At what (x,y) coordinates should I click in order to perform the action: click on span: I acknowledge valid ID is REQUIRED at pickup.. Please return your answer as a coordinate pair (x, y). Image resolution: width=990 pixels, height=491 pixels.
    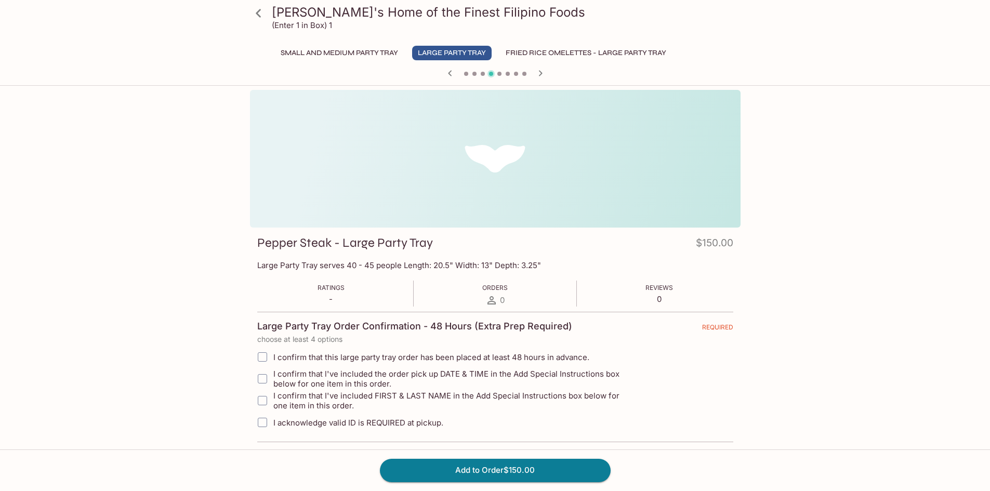
    Looking at the image, I should click on (358, 423).